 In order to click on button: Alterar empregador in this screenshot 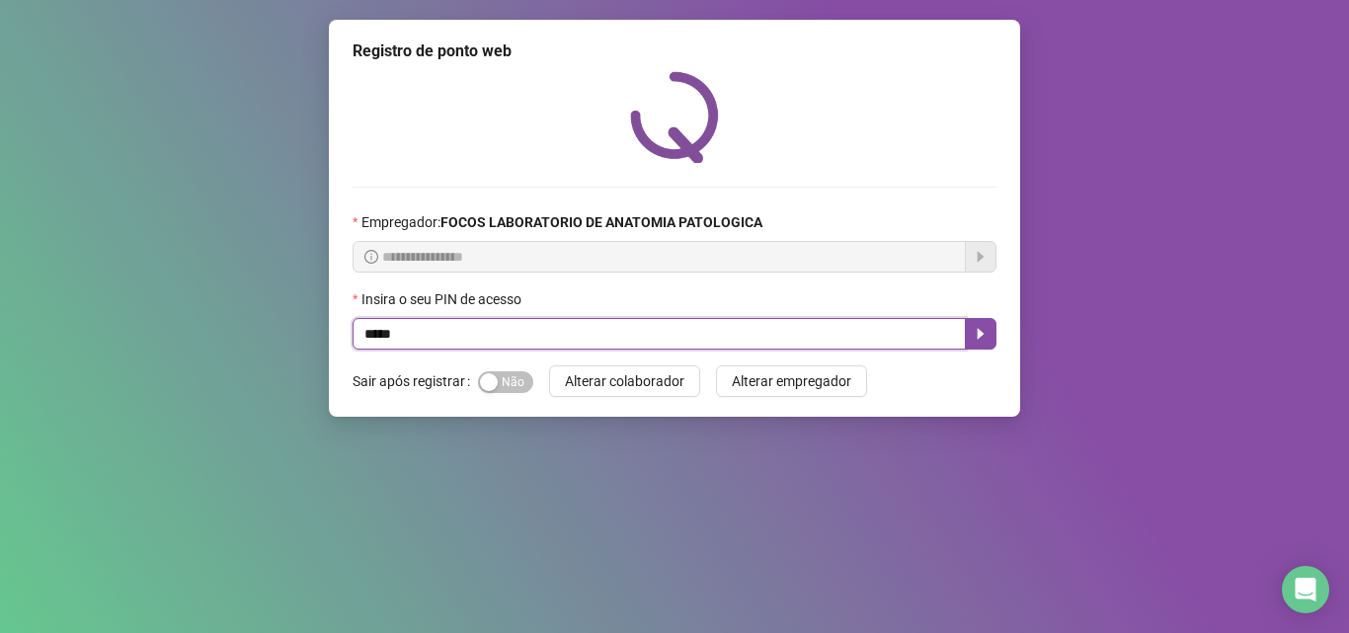, I will do `click(791, 381)`.